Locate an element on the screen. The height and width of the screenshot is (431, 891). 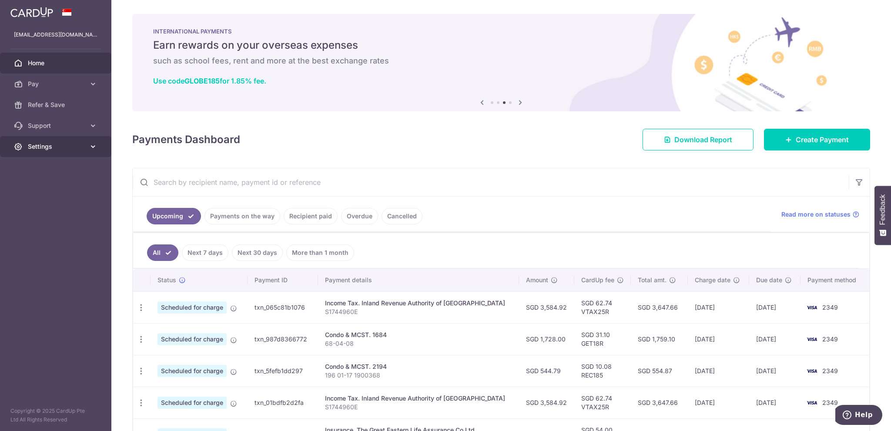
span: Support is located at coordinates (57, 126).